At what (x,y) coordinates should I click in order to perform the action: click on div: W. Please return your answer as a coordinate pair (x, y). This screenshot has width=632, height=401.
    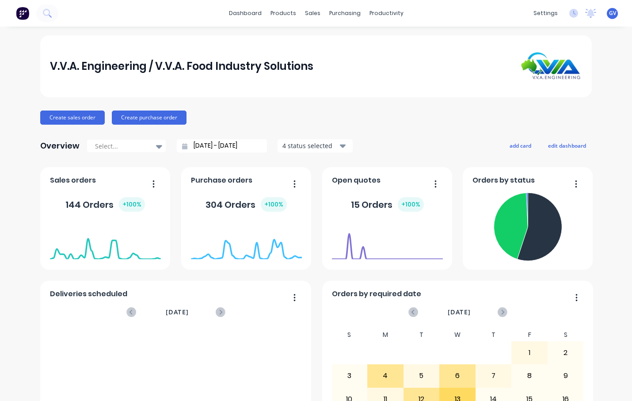
    Looking at the image, I should click on (457, 334).